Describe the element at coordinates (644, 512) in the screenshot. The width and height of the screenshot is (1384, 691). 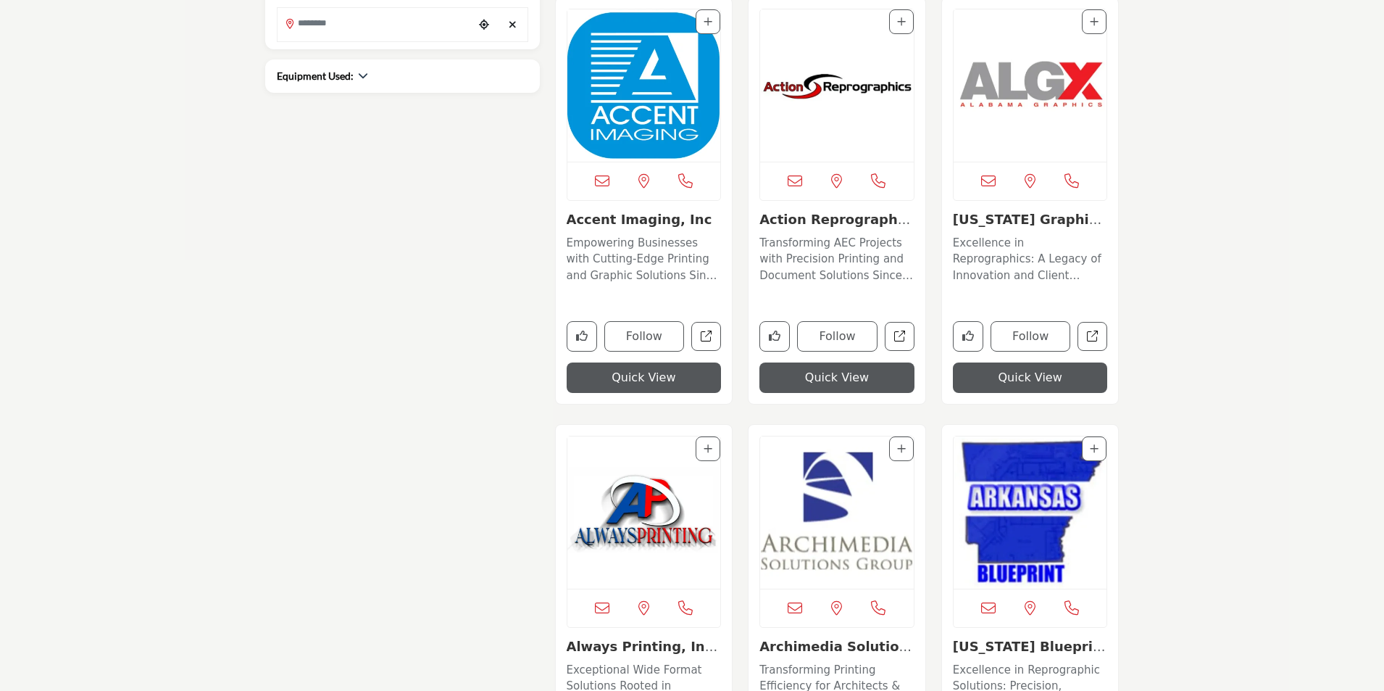
I see `img: Always Printing, Inc.` at that location.